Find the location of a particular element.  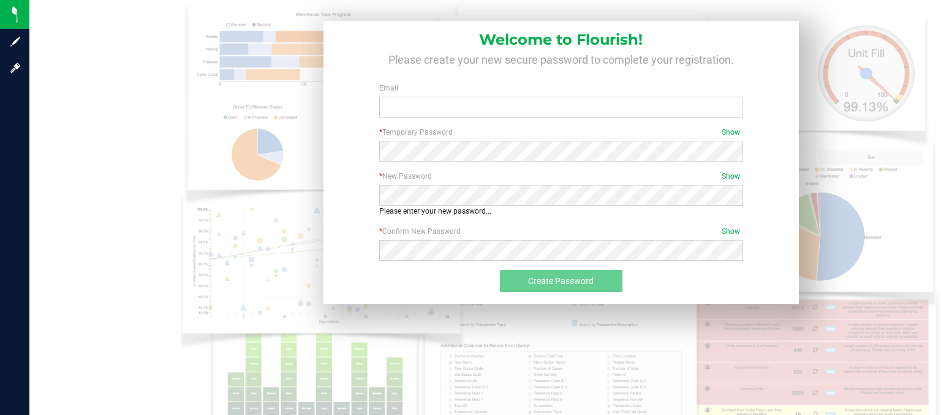

label: New Password is located at coordinates (561, 176).